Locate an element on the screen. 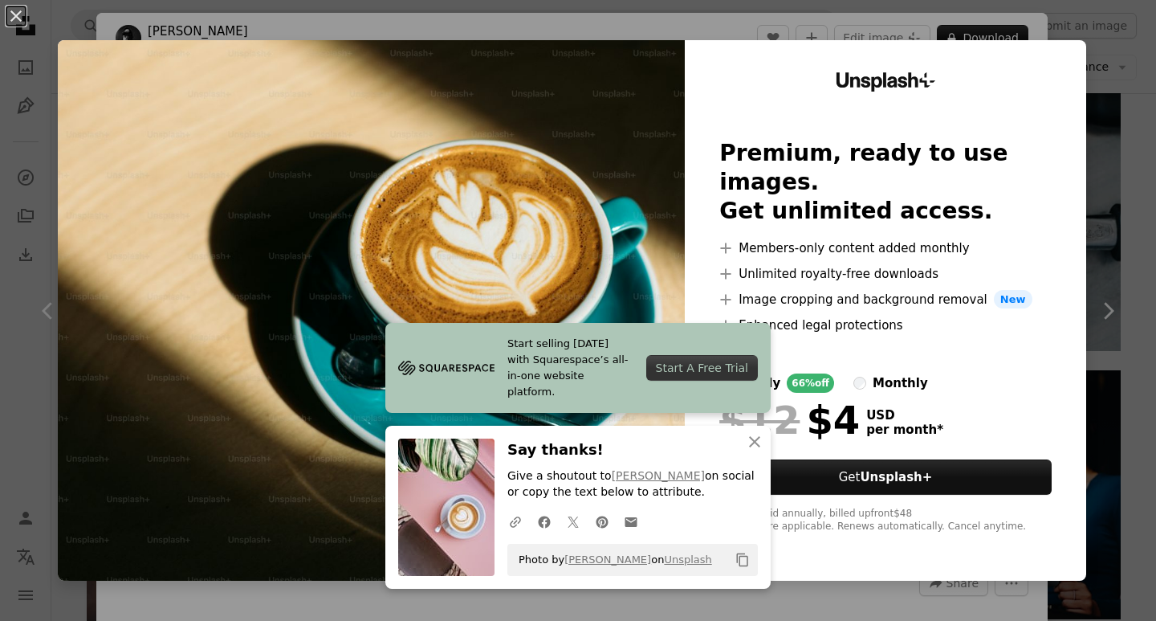 The height and width of the screenshot is (621, 1156). span: Photo by on is located at coordinates (611, 560).